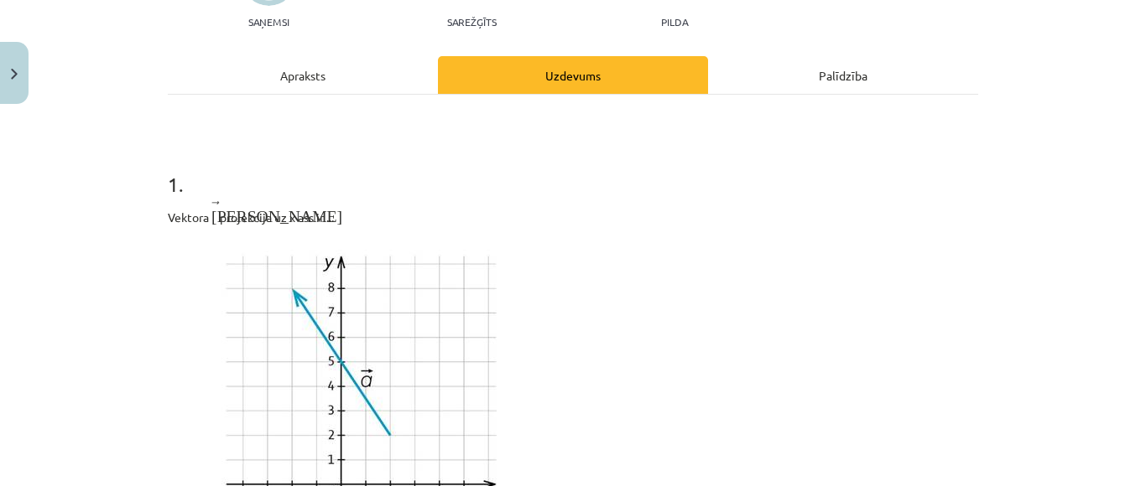  What do you see at coordinates (303, 75) in the screenshot?
I see `div: Apraksts` at bounding box center [303, 75].